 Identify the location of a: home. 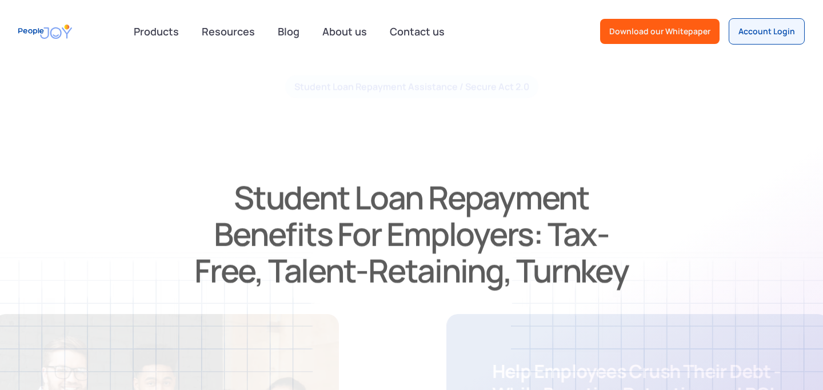
(45, 31).